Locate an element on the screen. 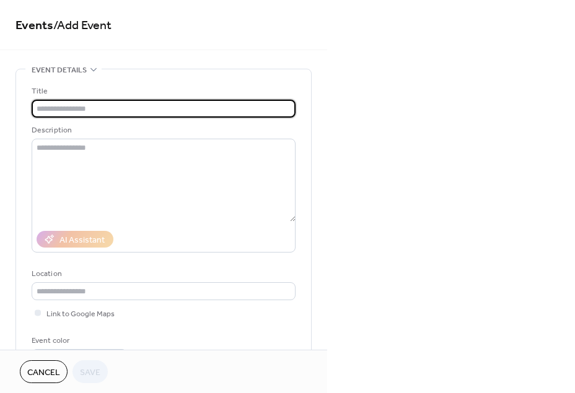  div: Title is located at coordinates (162, 91).